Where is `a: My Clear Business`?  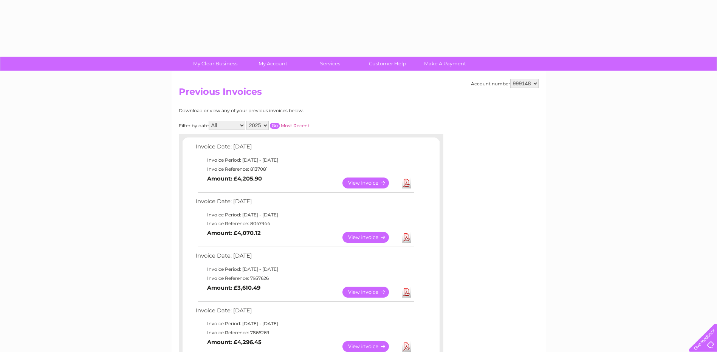
a: My Clear Business is located at coordinates (215, 63).